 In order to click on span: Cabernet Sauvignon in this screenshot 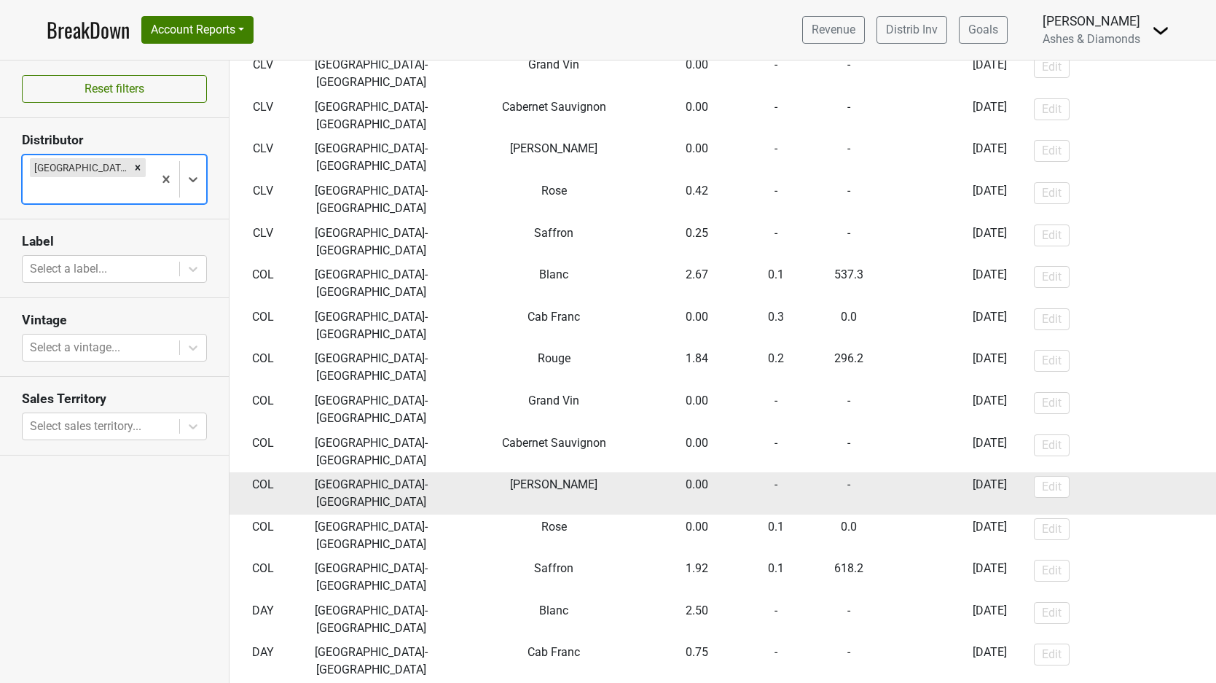, I will do `click(554, 106)`.